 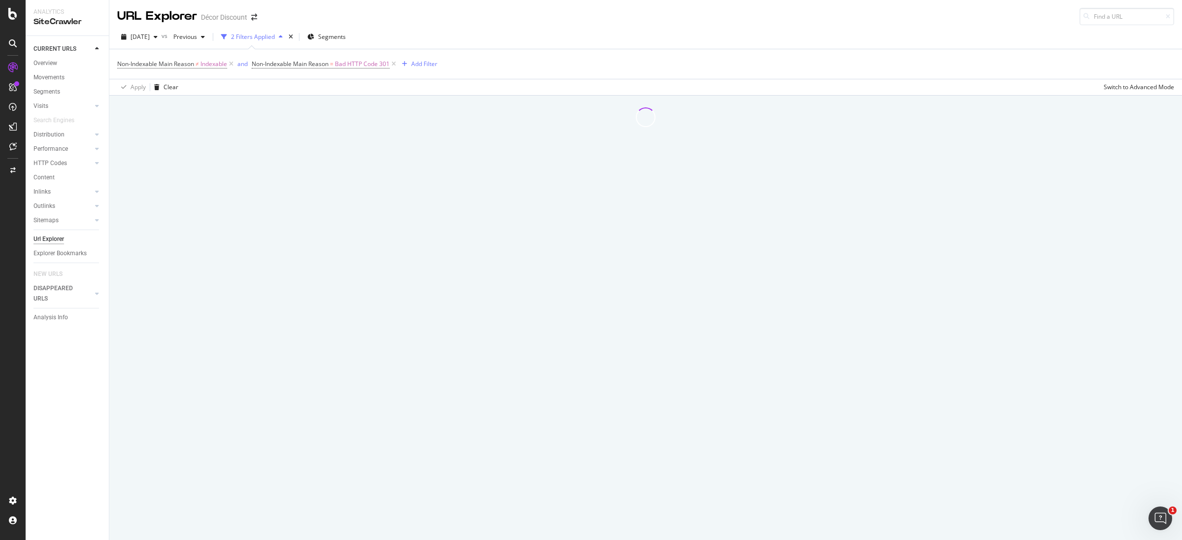 I want to click on div: Search Engines, so click(x=54, y=120).